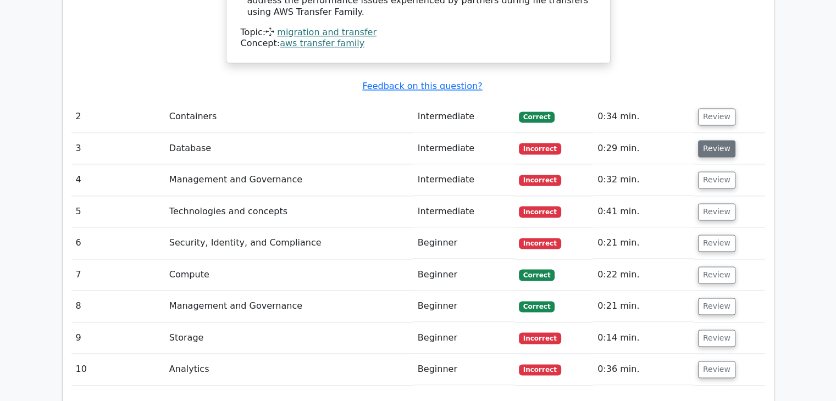 This screenshot has width=836, height=401. I want to click on td: Security, Identity, and Compliance, so click(289, 243).